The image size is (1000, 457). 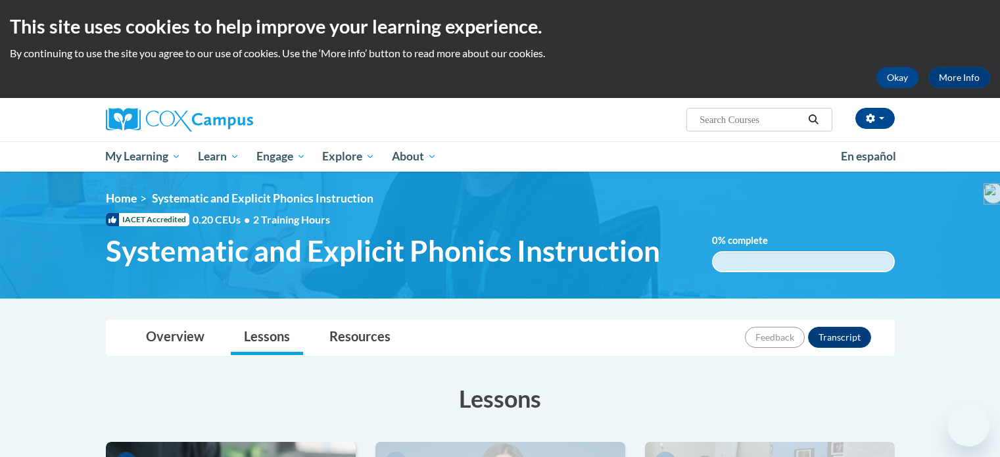 What do you see at coordinates (360, 337) in the screenshot?
I see `a: Resources` at bounding box center [360, 337].